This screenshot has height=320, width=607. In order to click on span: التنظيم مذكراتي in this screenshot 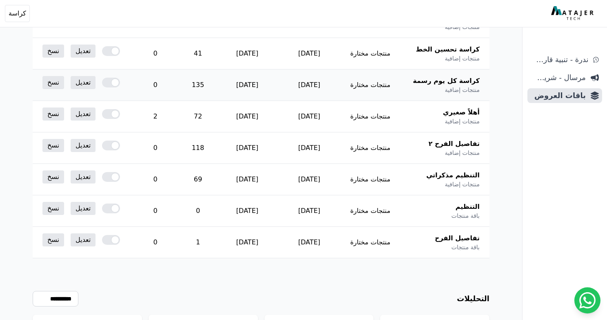, I will do `click(453, 175)`.